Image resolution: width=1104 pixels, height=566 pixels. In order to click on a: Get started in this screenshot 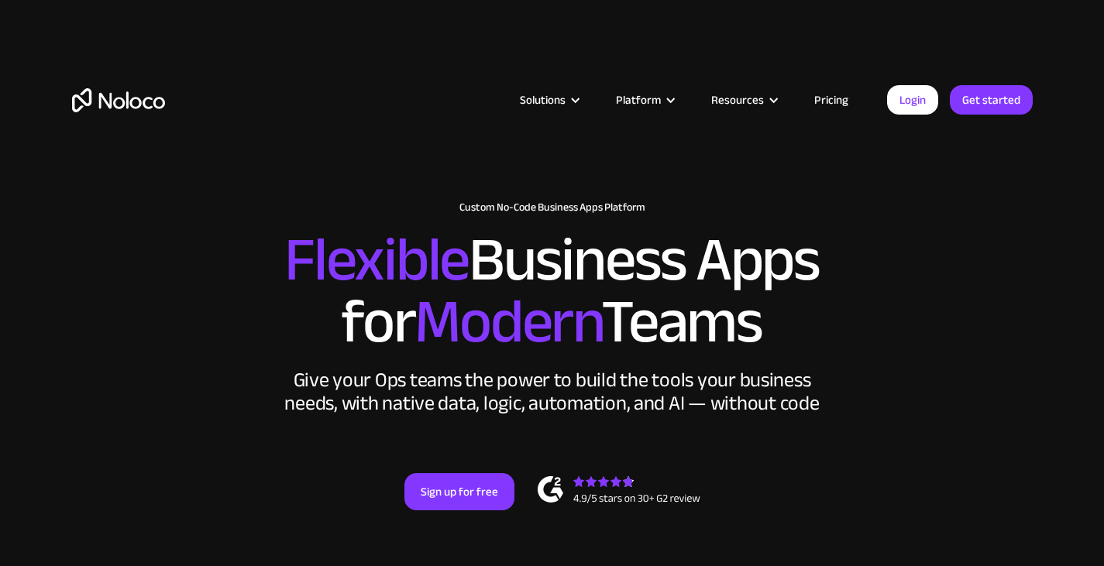, I will do `click(990, 100)`.